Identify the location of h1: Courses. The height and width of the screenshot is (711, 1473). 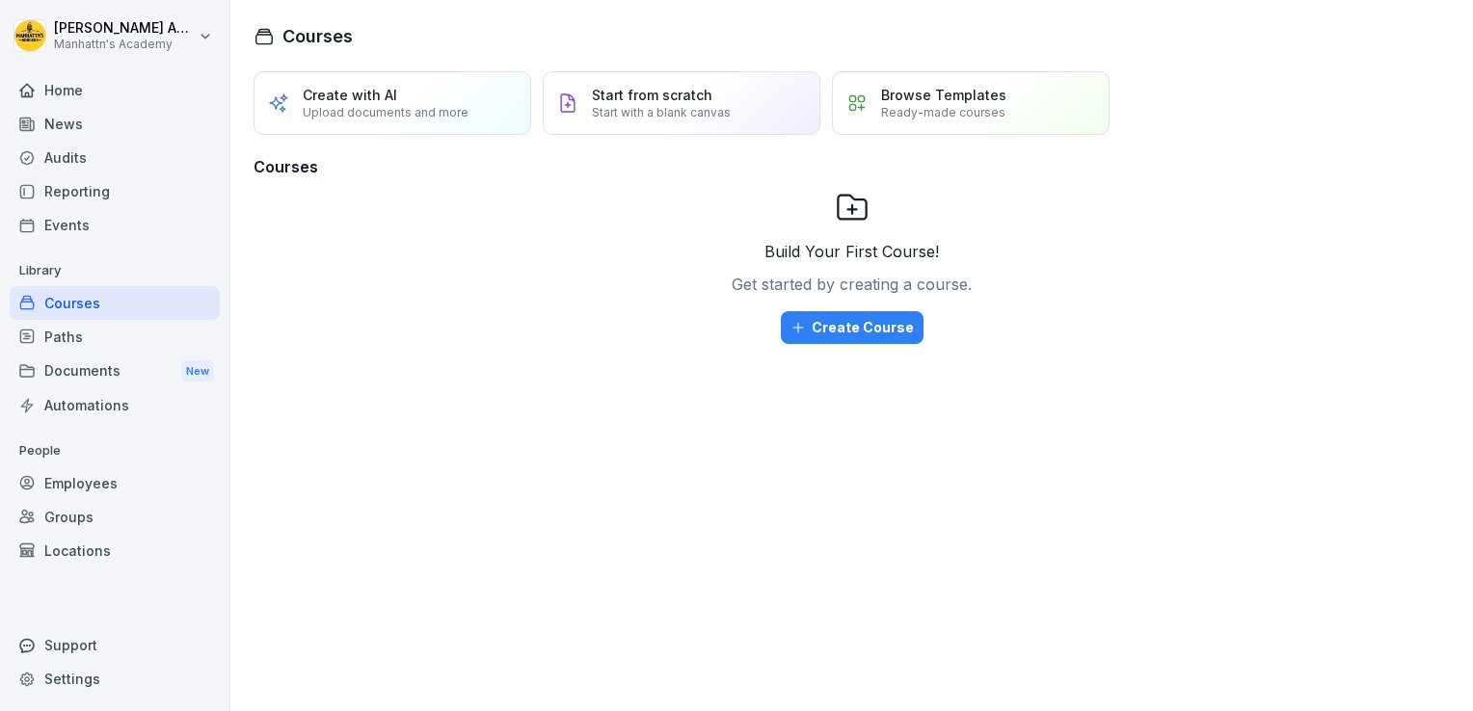
(317, 36).